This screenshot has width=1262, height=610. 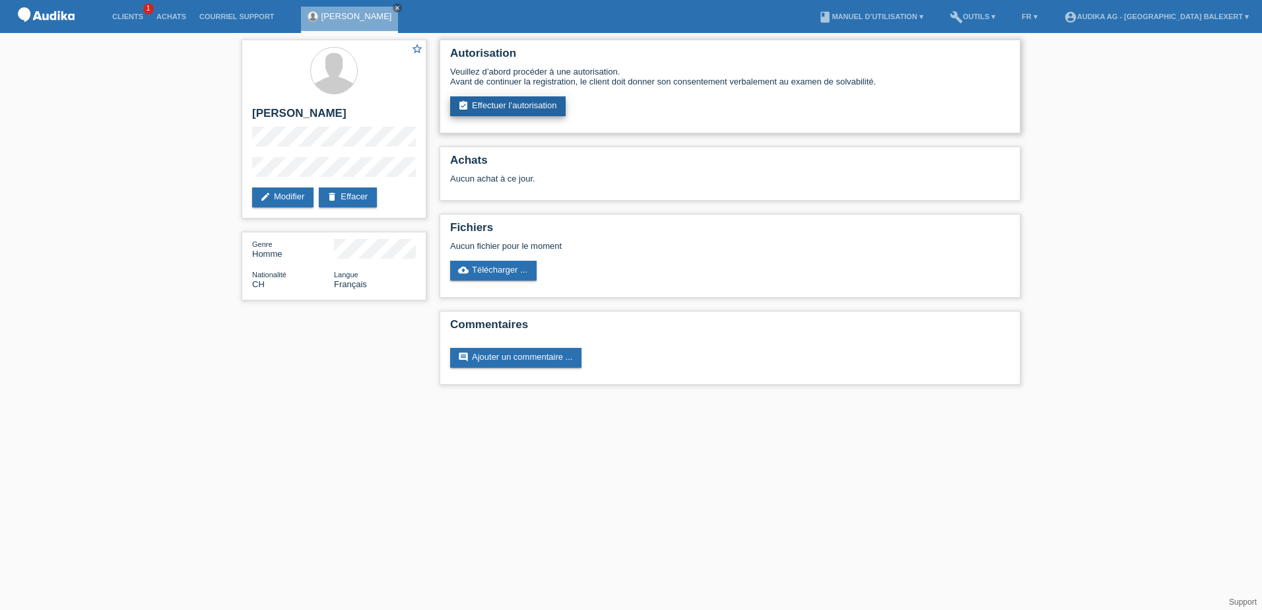 I want to click on i: star_border, so click(x=417, y=49).